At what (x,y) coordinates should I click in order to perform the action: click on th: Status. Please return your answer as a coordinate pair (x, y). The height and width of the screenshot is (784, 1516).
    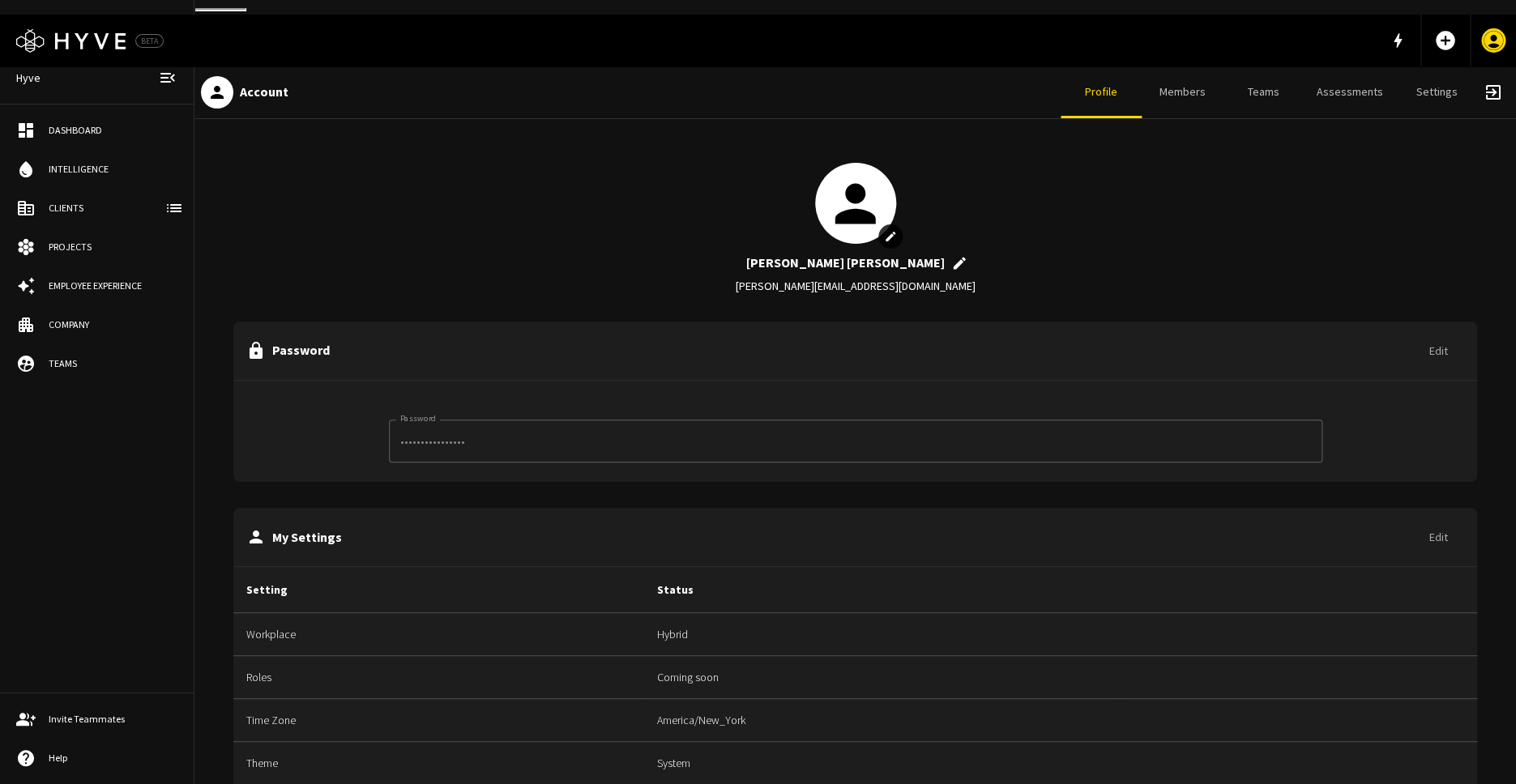
    Looking at the image, I should click on (881, 590).